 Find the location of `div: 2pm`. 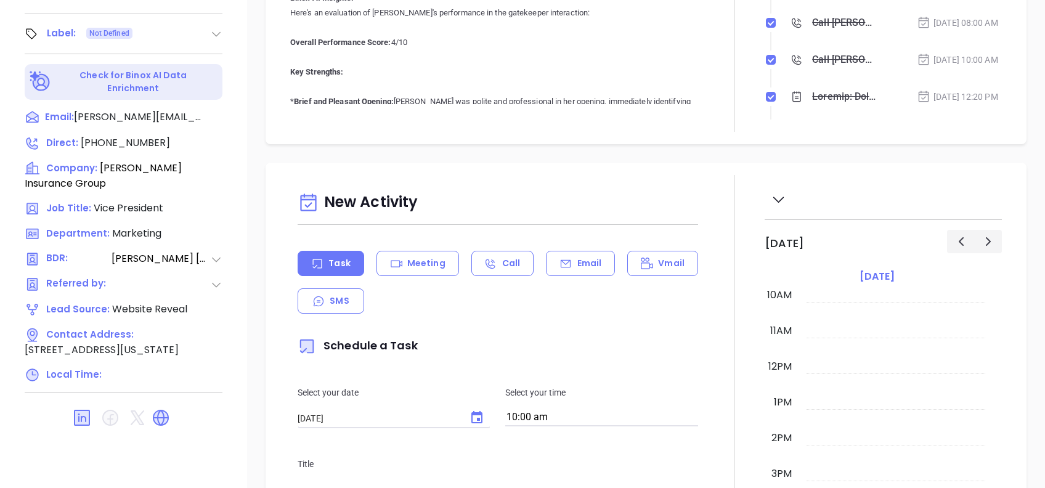

div: 2pm is located at coordinates (781, 438).